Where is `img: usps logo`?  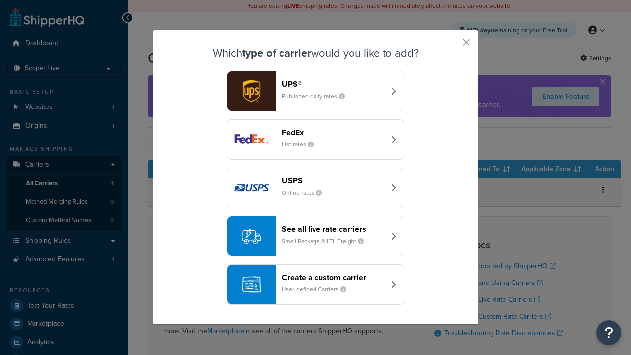 img: usps logo is located at coordinates (251, 188).